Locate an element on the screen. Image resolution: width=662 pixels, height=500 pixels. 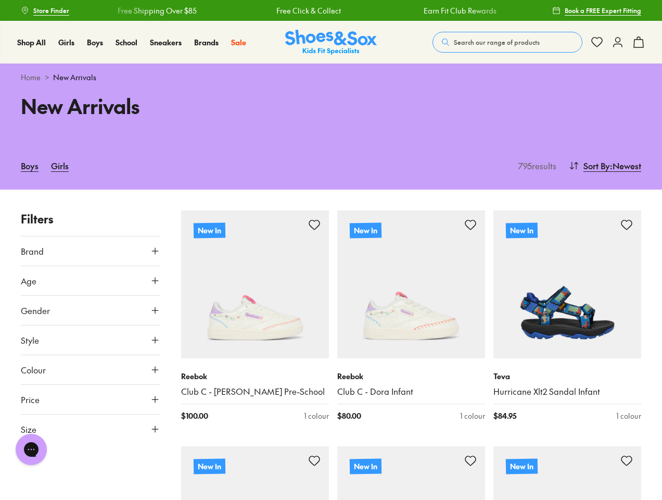
a: Earn Fit Club Rewards is located at coordinates (455, 10).